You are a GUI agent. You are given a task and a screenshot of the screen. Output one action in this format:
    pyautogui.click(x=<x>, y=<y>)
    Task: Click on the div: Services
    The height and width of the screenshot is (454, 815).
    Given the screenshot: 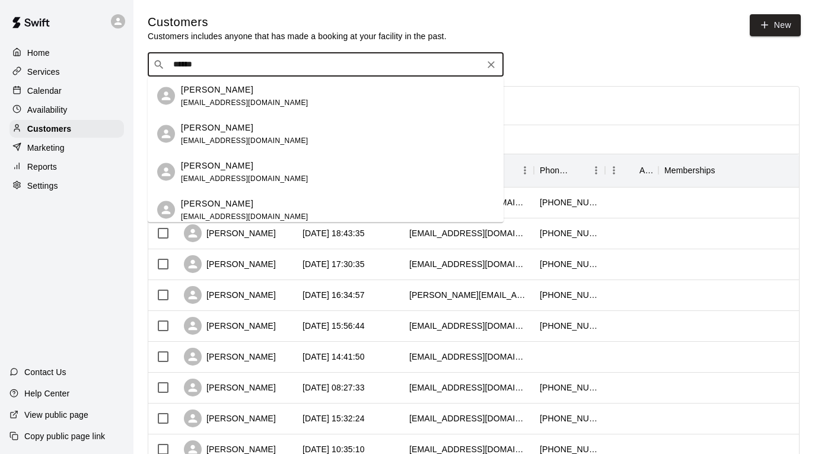 What is the action you would take?
    pyautogui.click(x=66, y=72)
    